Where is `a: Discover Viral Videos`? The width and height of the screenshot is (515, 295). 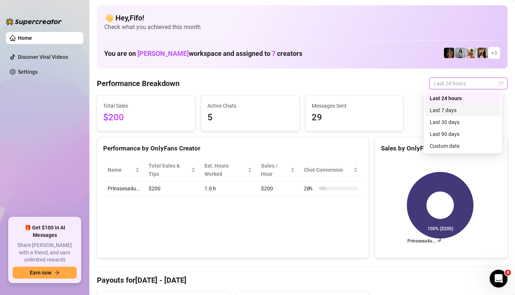
a: Discover Viral Videos is located at coordinates (43, 57).